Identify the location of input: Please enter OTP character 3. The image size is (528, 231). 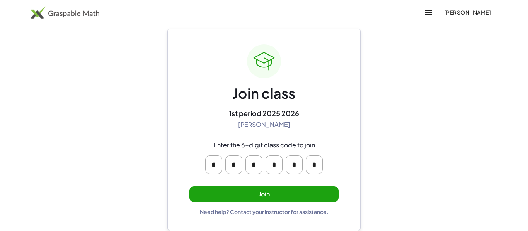
(254, 165).